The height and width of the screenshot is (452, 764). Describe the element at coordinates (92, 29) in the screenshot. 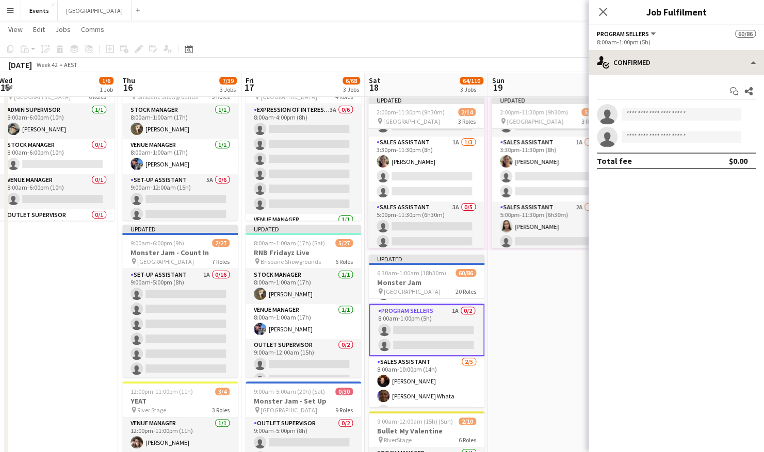

I see `a: Comms` at that location.